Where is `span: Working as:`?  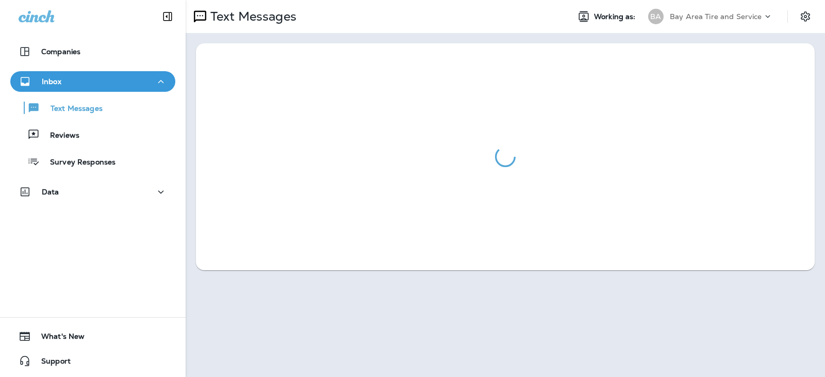
span: Working as: is located at coordinates (615, 16).